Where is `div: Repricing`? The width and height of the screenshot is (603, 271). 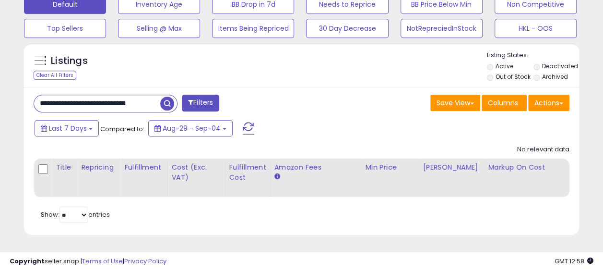 div: Repricing is located at coordinates (98, 167).